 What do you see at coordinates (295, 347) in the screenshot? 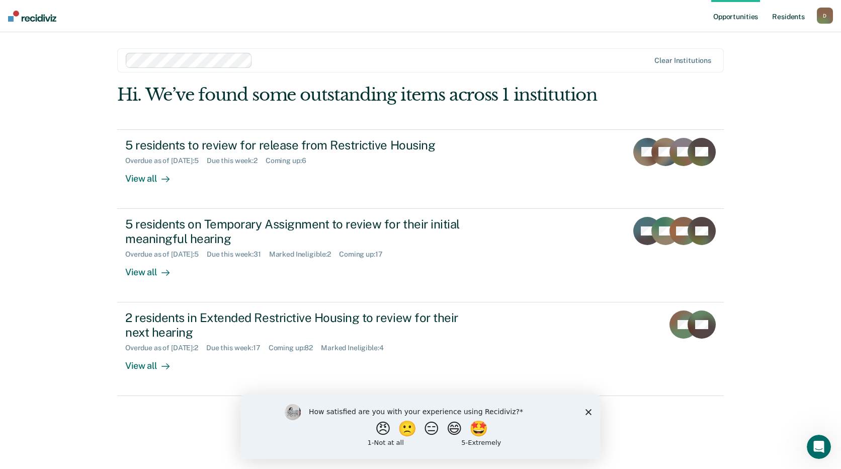
I see `div: Coming up : 82` at bounding box center [295, 347].